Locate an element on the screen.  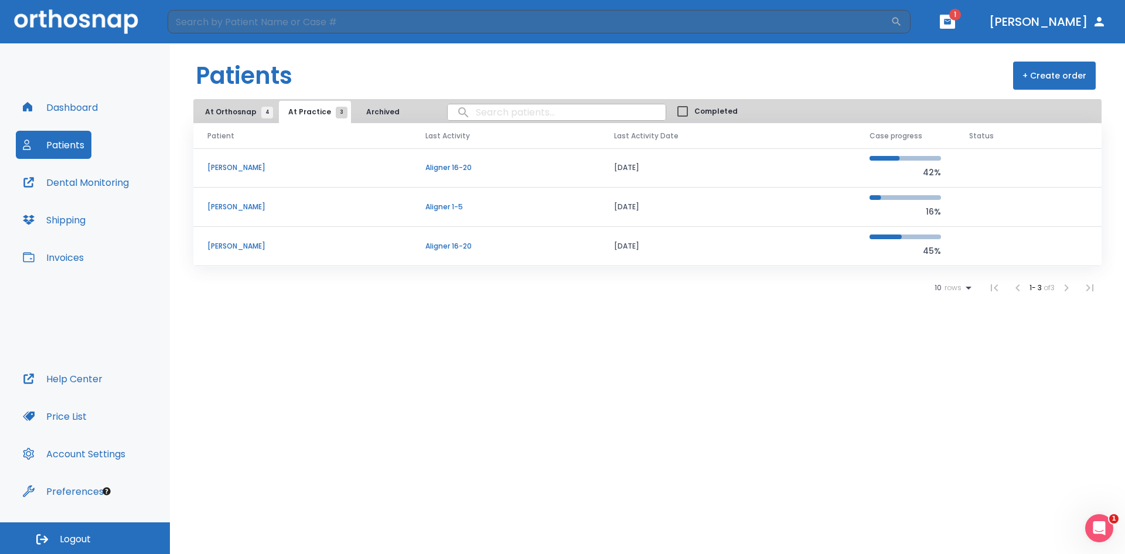
a: Patients is located at coordinates (53, 145).